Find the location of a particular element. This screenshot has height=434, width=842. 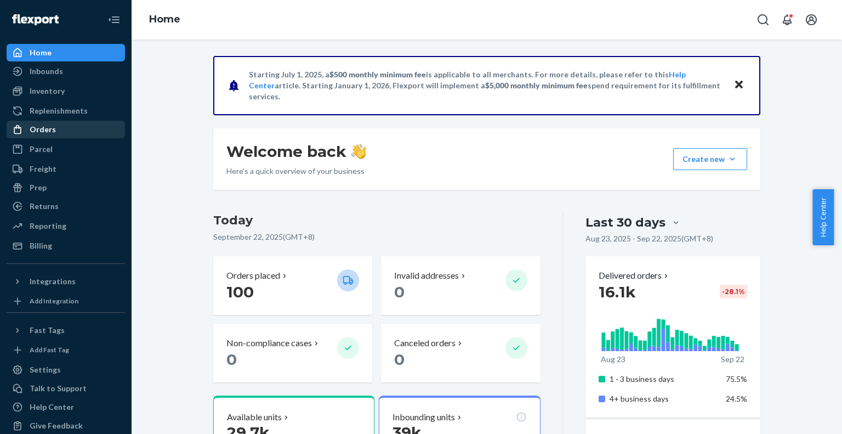

a: Billing is located at coordinates (66, 246).